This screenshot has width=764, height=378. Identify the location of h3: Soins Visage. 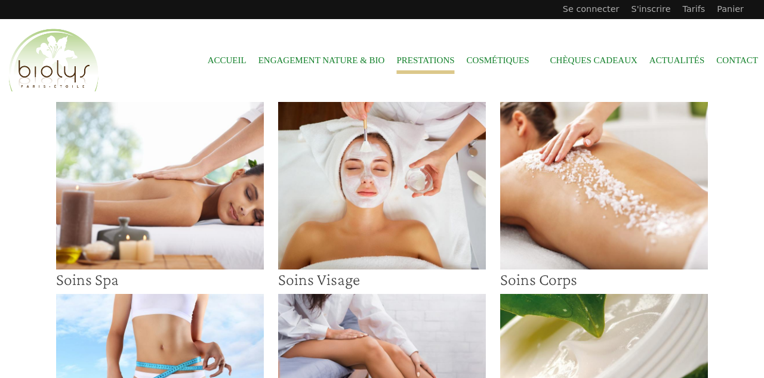
(382, 280).